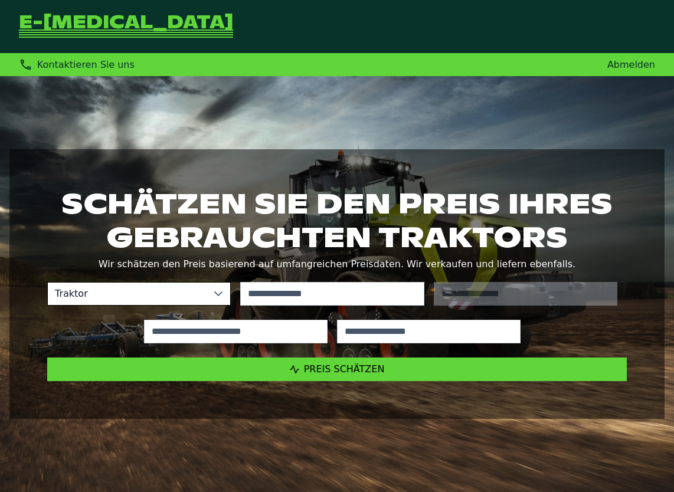 This screenshot has height=492, width=674. What do you see at coordinates (86, 64) in the screenshot?
I see `span: Kontaktieren Sie uns` at bounding box center [86, 64].